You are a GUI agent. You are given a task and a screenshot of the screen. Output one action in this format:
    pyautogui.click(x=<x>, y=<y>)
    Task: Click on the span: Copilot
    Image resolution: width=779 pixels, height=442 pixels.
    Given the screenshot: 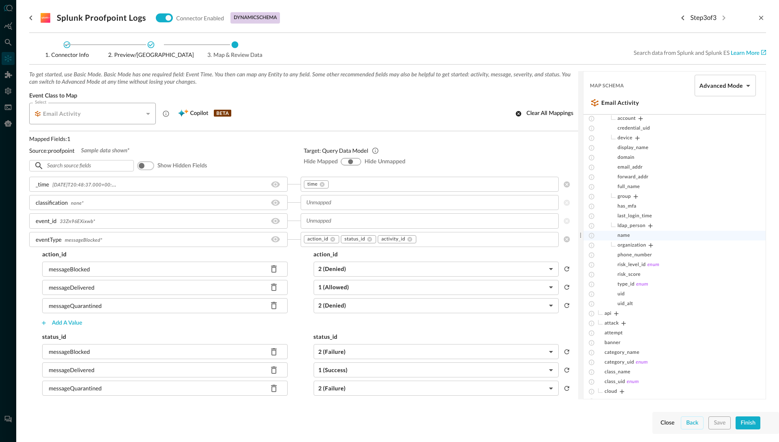 What is the action you would take?
    pyautogui.click(x=199, y=113)
    